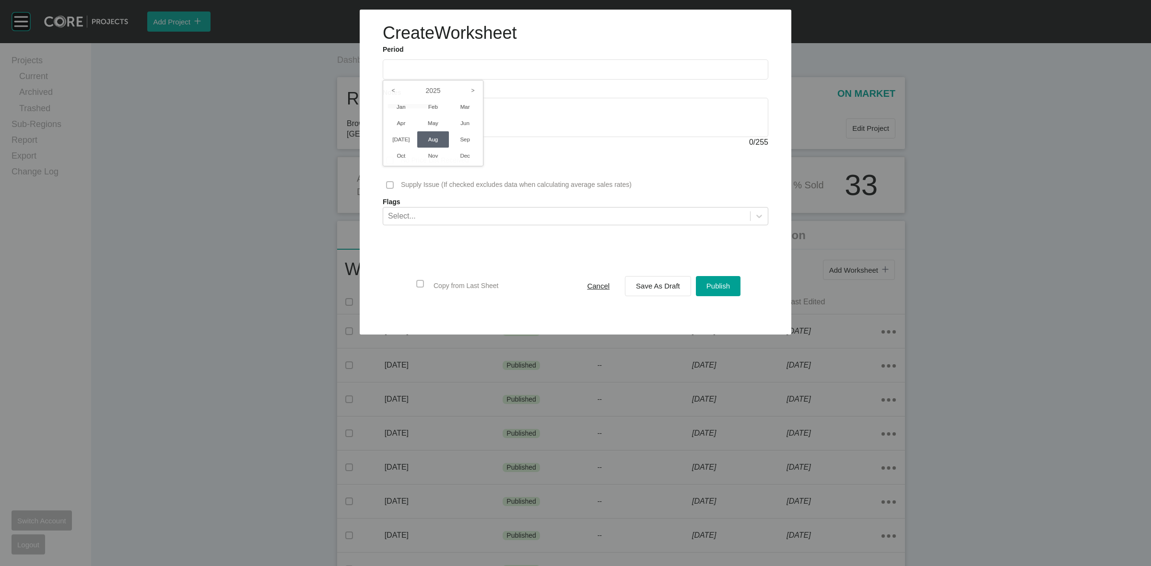 This screenshot has height=566, width=1151. What do you see at coordinates (401, 156) in the screenshot?
I see `li: Oct` at bounding box center [401, 156].